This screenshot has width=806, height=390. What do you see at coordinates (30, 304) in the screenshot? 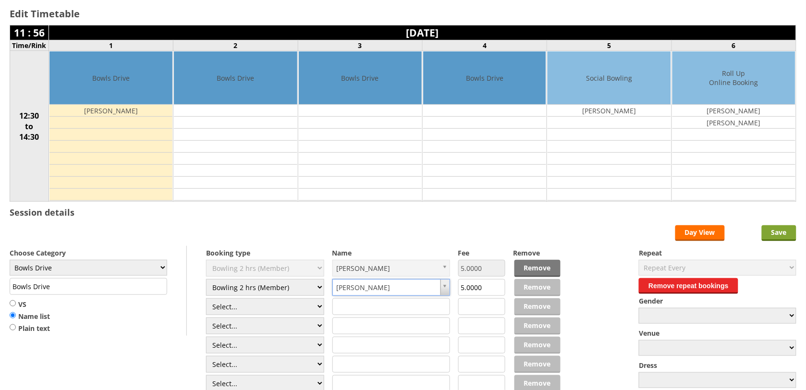
I see `label: VS` at bounding box center [30, 304].